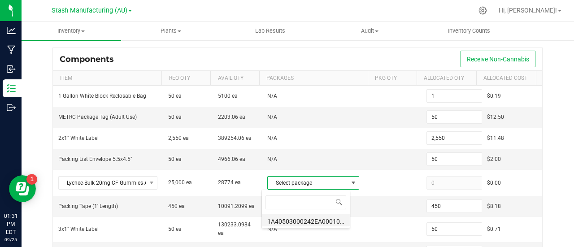  Describe the element at coordinates (236, 206) in the screenshot. I see `span: 10091.2099 ea` at that location.